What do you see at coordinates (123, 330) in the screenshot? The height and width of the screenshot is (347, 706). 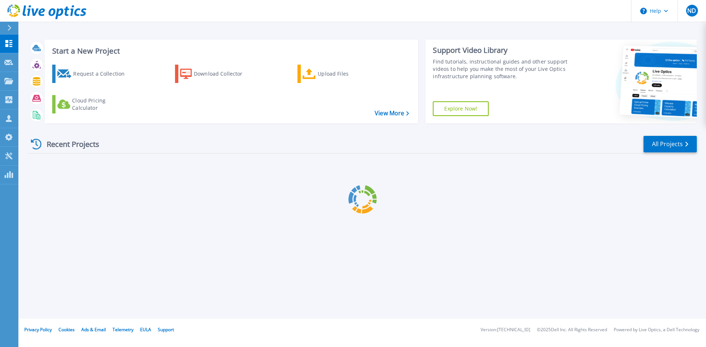 I see `a: Telemetry` at bounding box center [123, 330].